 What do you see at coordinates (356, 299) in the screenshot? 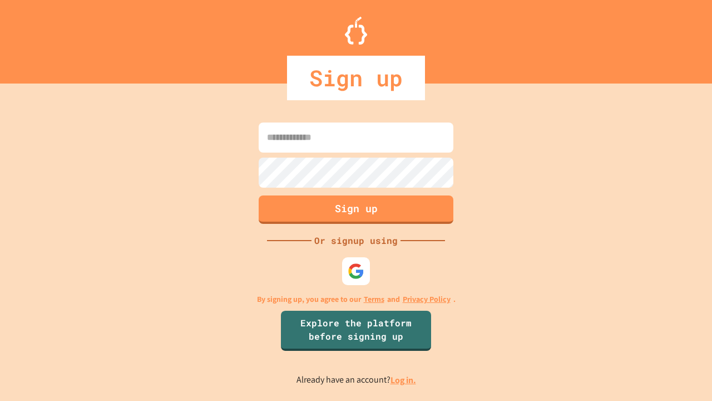
I see `p: By signing up, you agree to our and .` at bounding box center [356, 299].